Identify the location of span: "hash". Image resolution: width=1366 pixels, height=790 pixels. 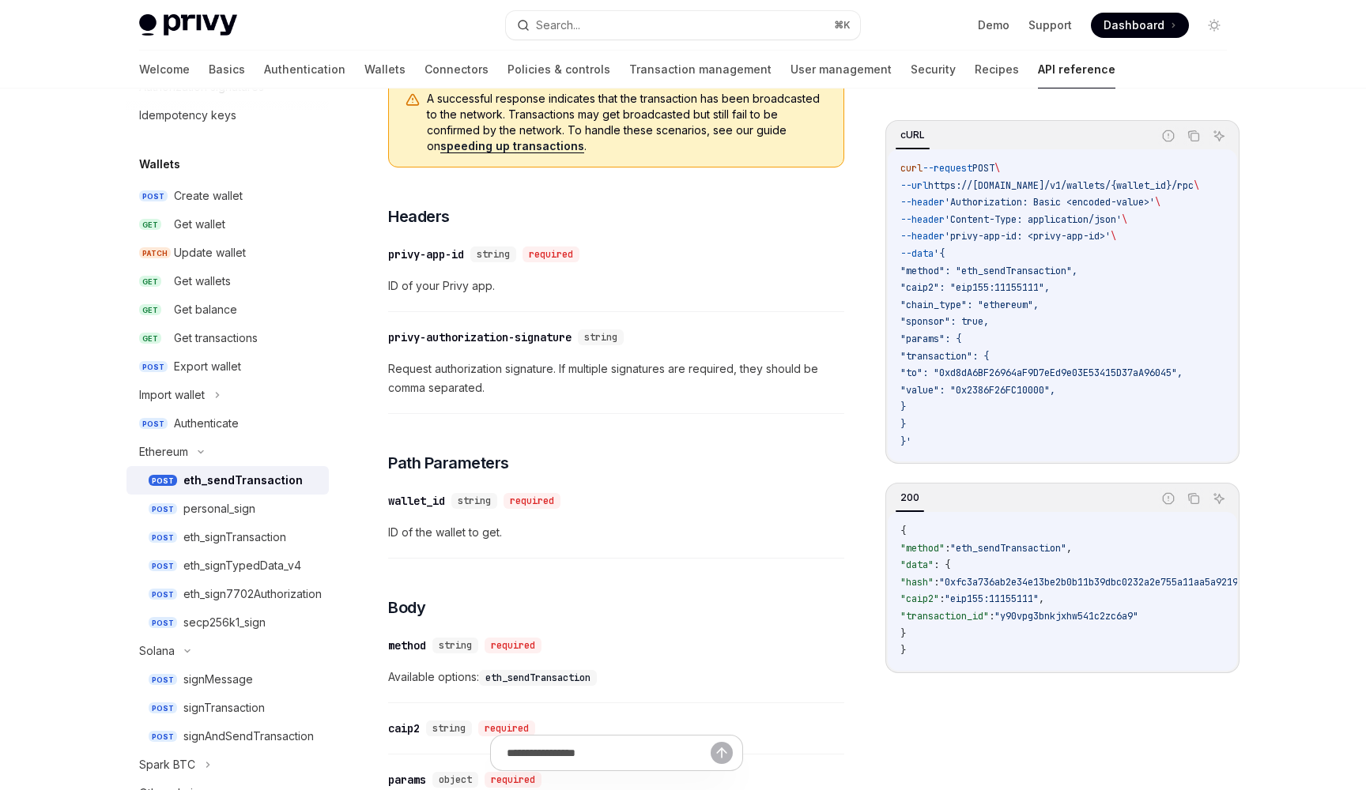
(917, 582).